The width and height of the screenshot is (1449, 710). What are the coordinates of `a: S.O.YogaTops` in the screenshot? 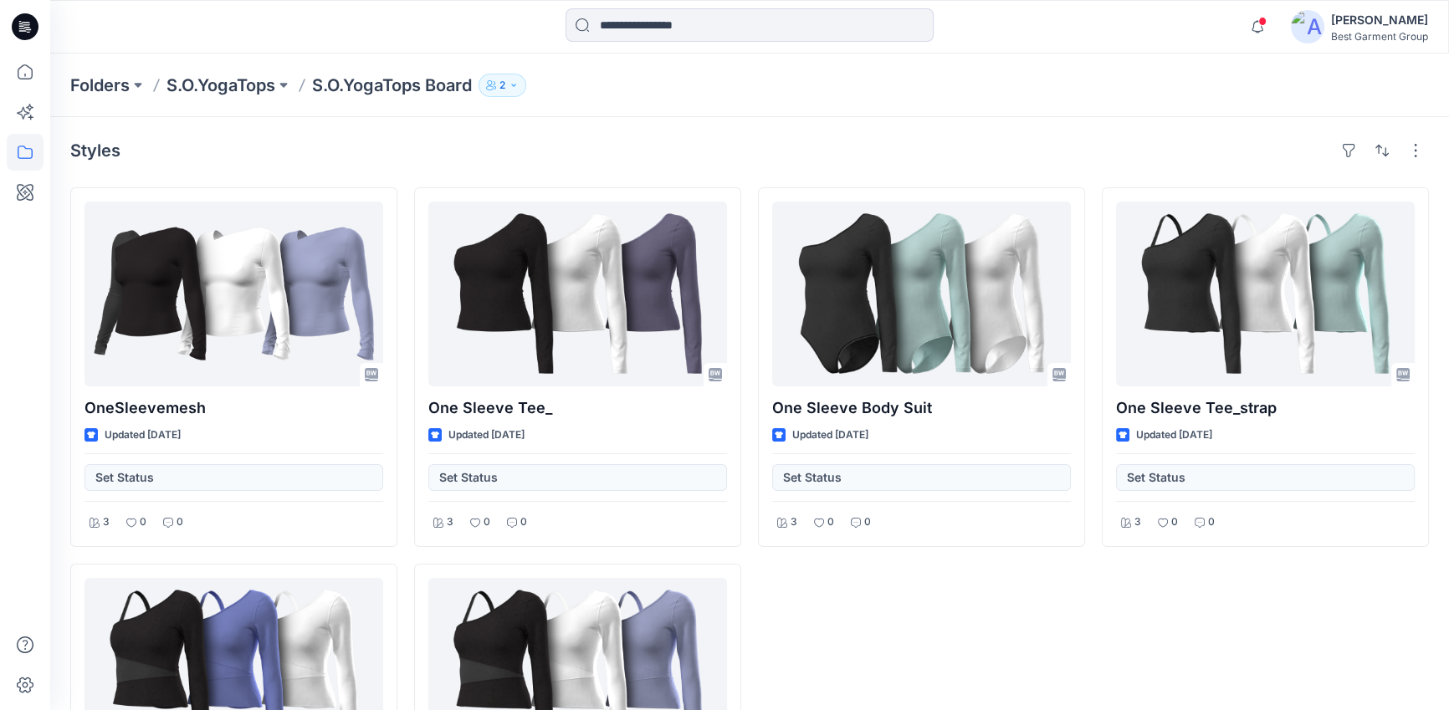 It's located at (221, 85).